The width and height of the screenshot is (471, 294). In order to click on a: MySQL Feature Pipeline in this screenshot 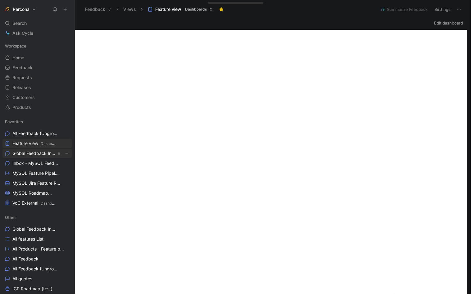, I will do `click(37, 173)`.